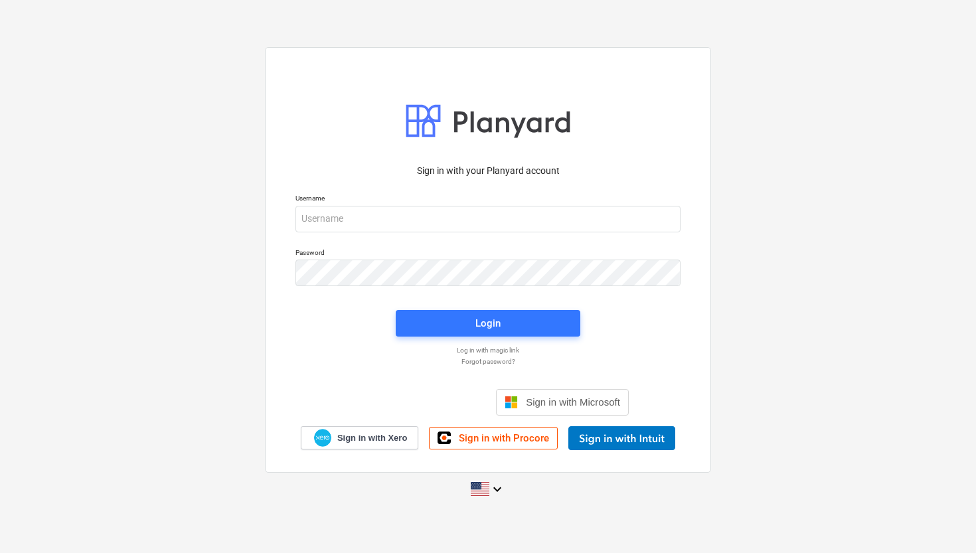  What do you see at coordinates (573, 402) in the screenshot?
I see `span: Sign in with Microsoft` at bounding box center [573, 402].